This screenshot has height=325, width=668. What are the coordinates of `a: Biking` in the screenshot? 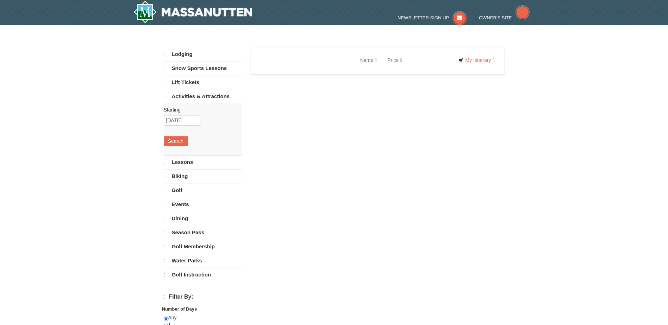 It's located at (203, 176).